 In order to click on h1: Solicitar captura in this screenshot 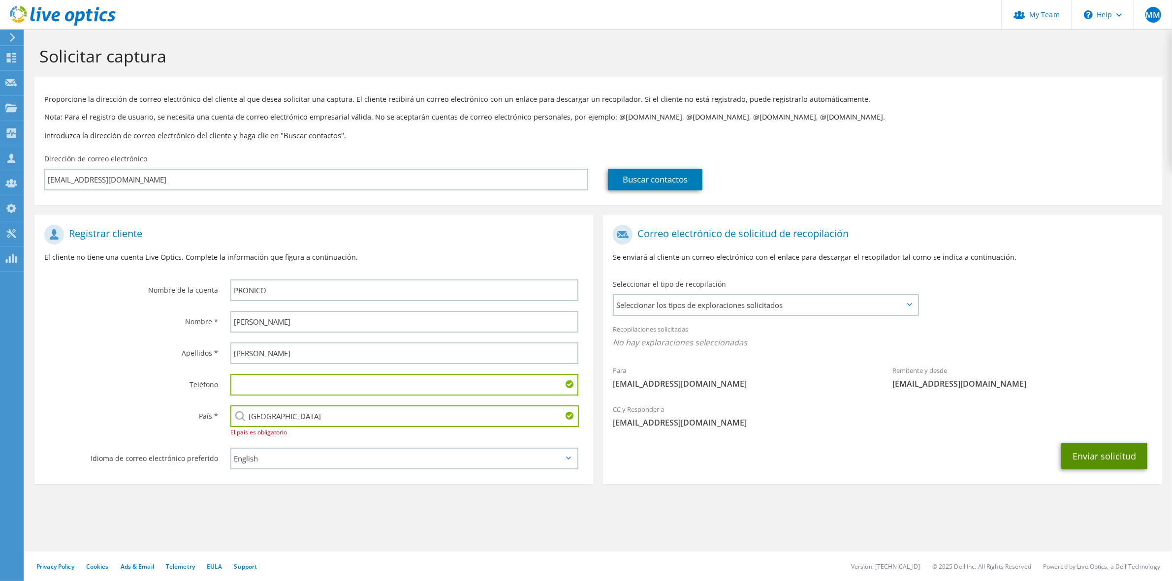, I will do `click(595, 56)`.